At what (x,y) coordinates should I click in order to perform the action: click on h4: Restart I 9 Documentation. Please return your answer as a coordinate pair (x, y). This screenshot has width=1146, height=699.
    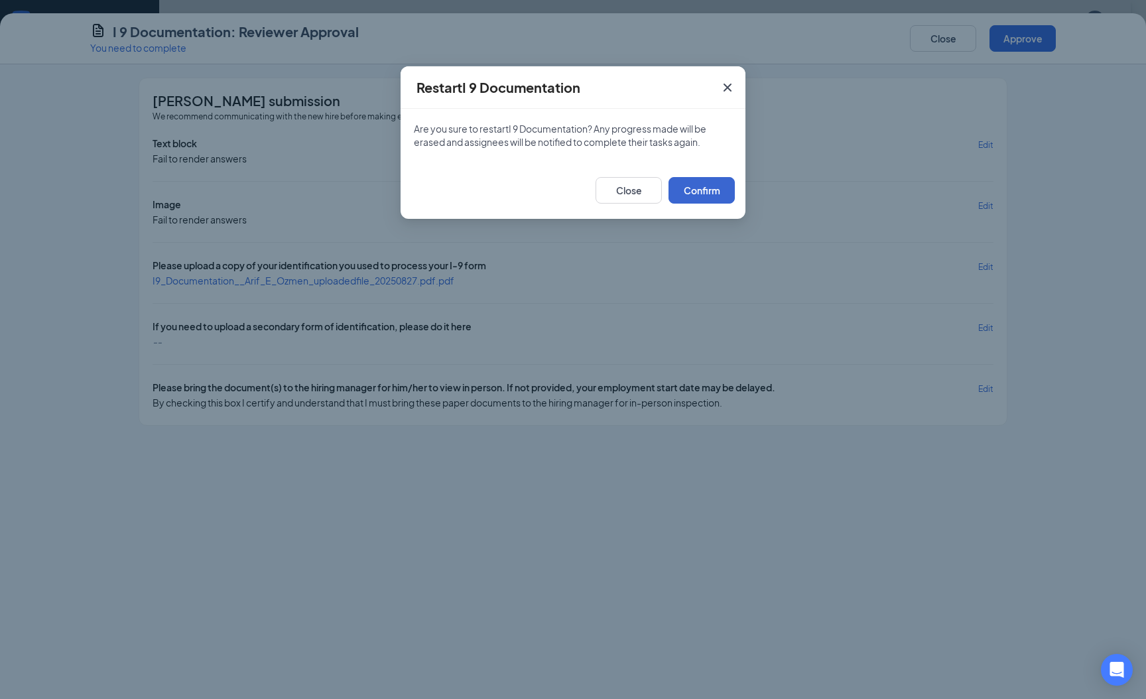
    Looking at the image, I should click on (498, 88).